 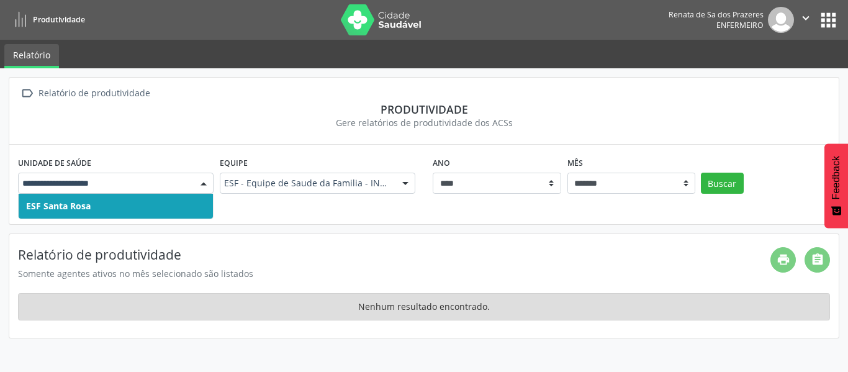 What do you see at coordinates (575, 163) in the screenshot?
I see `label: Mês` at bounding box center [575, 163].